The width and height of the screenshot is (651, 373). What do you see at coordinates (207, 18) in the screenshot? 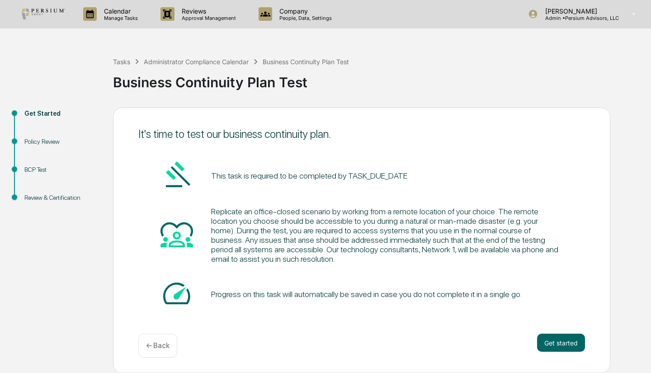
I see `p: Approval Management` at bounding box center [207, 18].